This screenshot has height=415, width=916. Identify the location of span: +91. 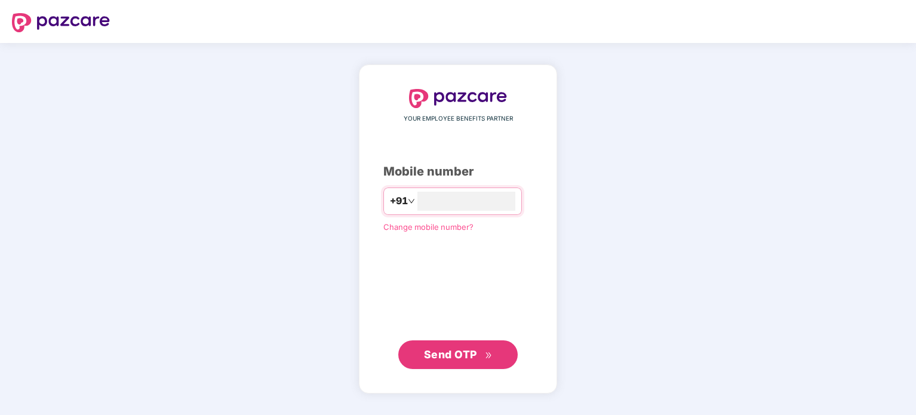
(399, 201).